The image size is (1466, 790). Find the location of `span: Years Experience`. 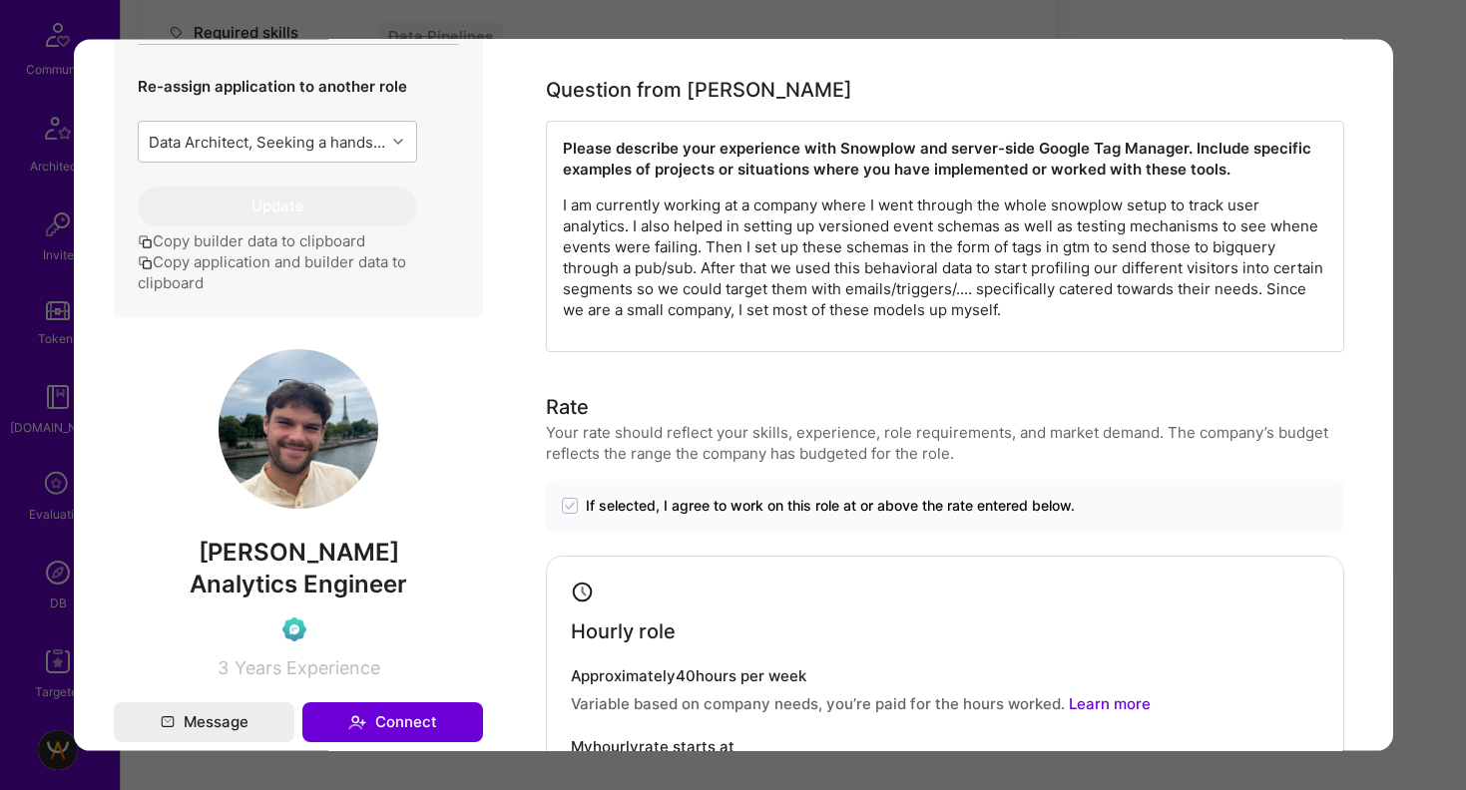

span: Years Experience is located at coordinates (306, 668).